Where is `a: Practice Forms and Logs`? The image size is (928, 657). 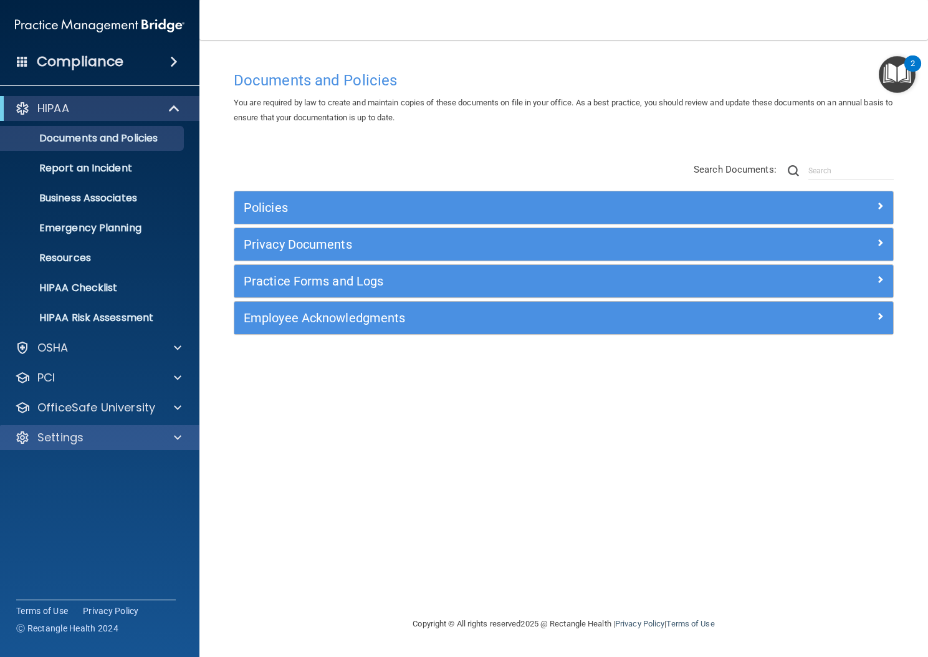
a: Practice Forms and Logs is located at coordinates (563, 281).